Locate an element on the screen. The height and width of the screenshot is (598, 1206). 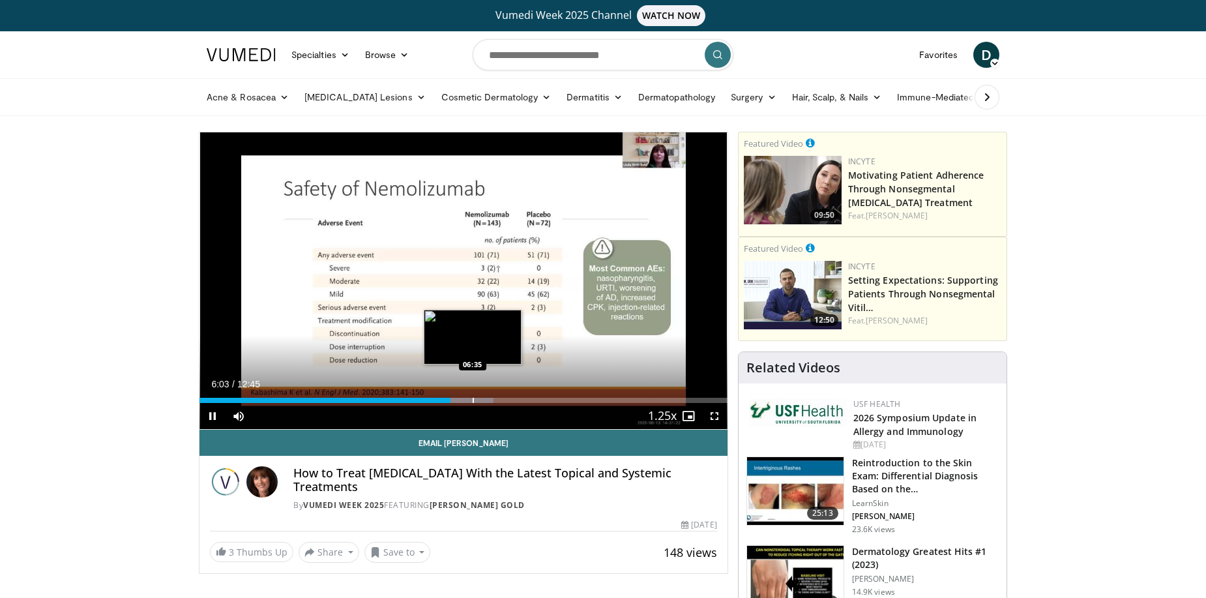
span: WATCH NOW is located at coordinates (671, 16).